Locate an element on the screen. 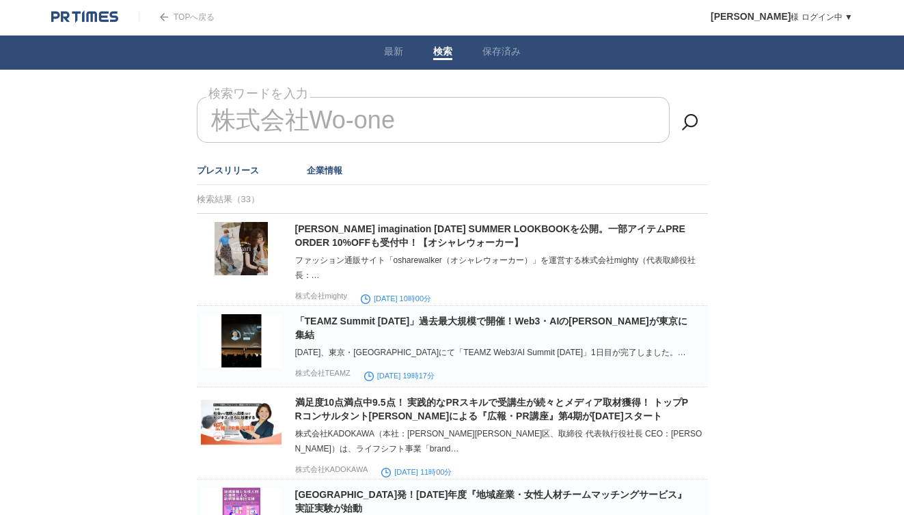  a: 最新 is located at coordinates (393, 53).